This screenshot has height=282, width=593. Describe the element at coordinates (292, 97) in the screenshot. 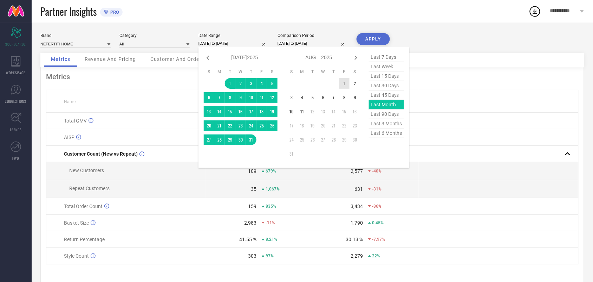

I see `td: Sun Aug 03 2025` at that location.